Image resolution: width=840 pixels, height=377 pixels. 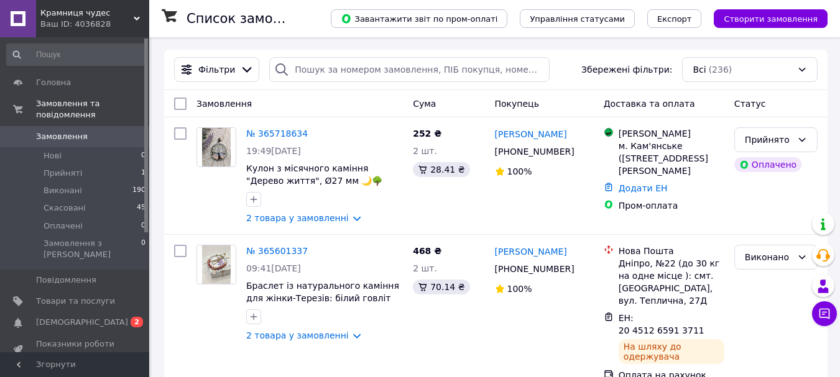 I want to click on a: Кулон з місячного каміння "Дерево життя", Ø27 мм 🌙🌳, so click(x=314, y=175).